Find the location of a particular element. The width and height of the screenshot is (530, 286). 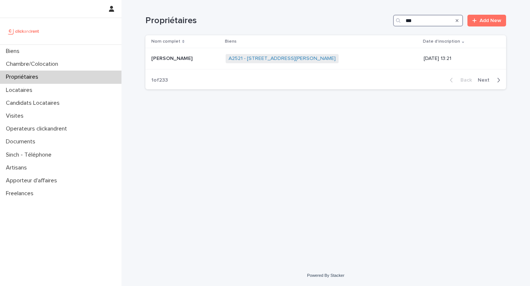

p: Visites is located at coordinates (16, 116).